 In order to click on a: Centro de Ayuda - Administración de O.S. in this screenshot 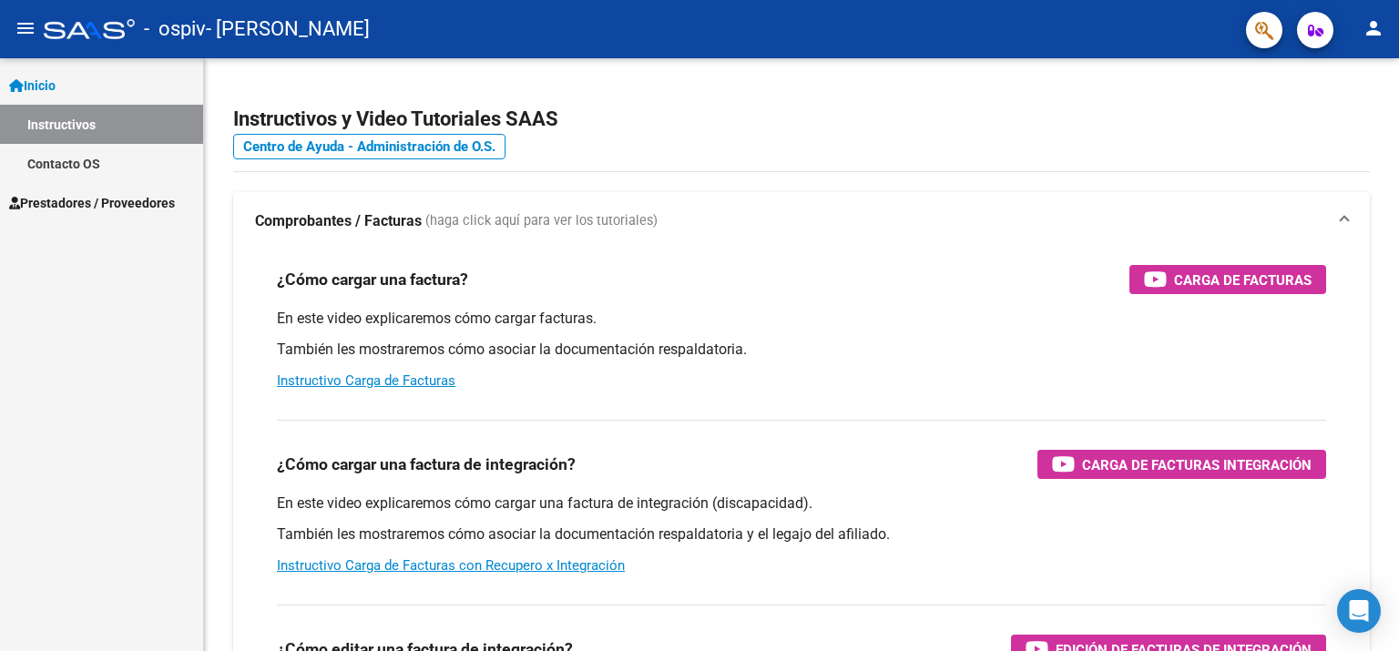, I will do `click(369, 147)`.